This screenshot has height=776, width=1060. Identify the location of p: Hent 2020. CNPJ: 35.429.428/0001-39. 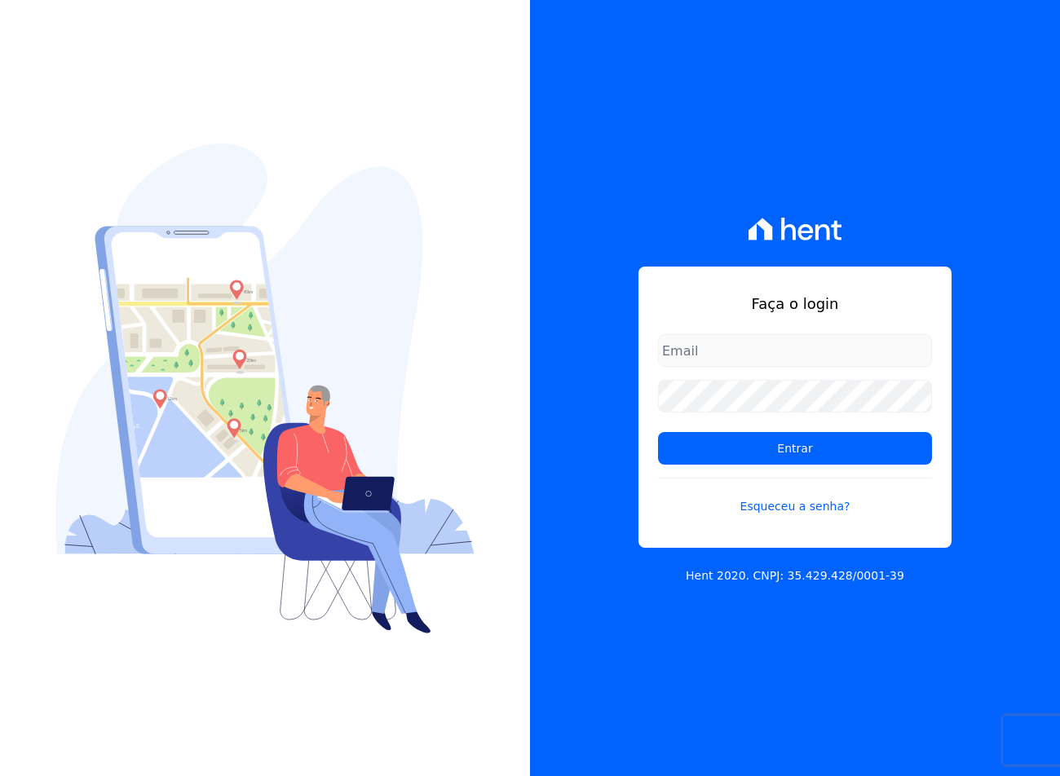
(795, 576).